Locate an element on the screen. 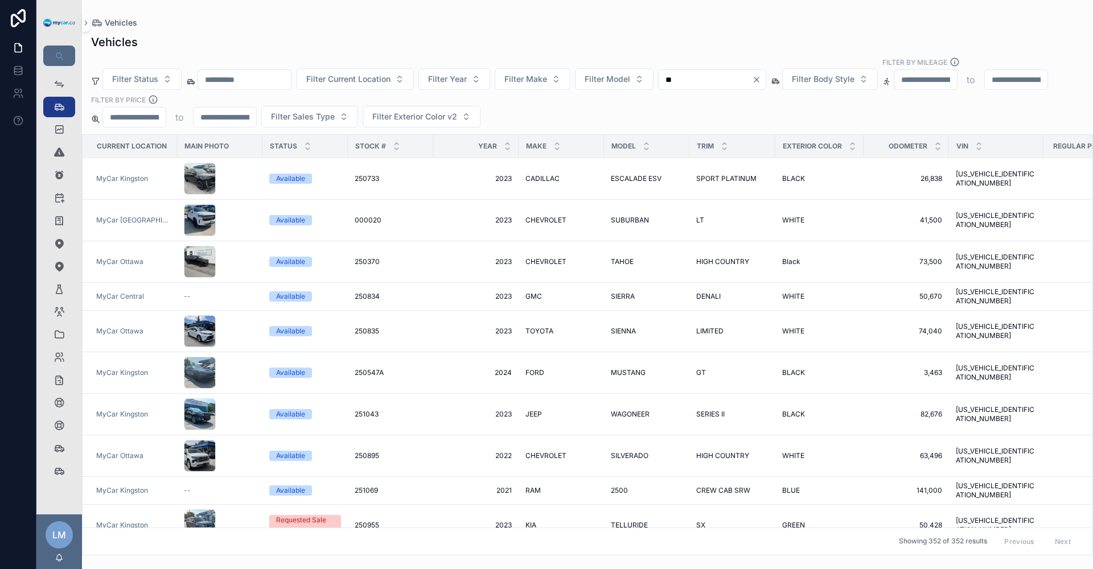  span: RAM is located at coordinates (533, 491).